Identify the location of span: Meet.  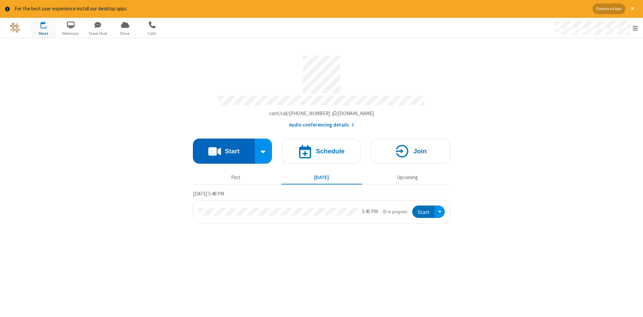
(44, 33).